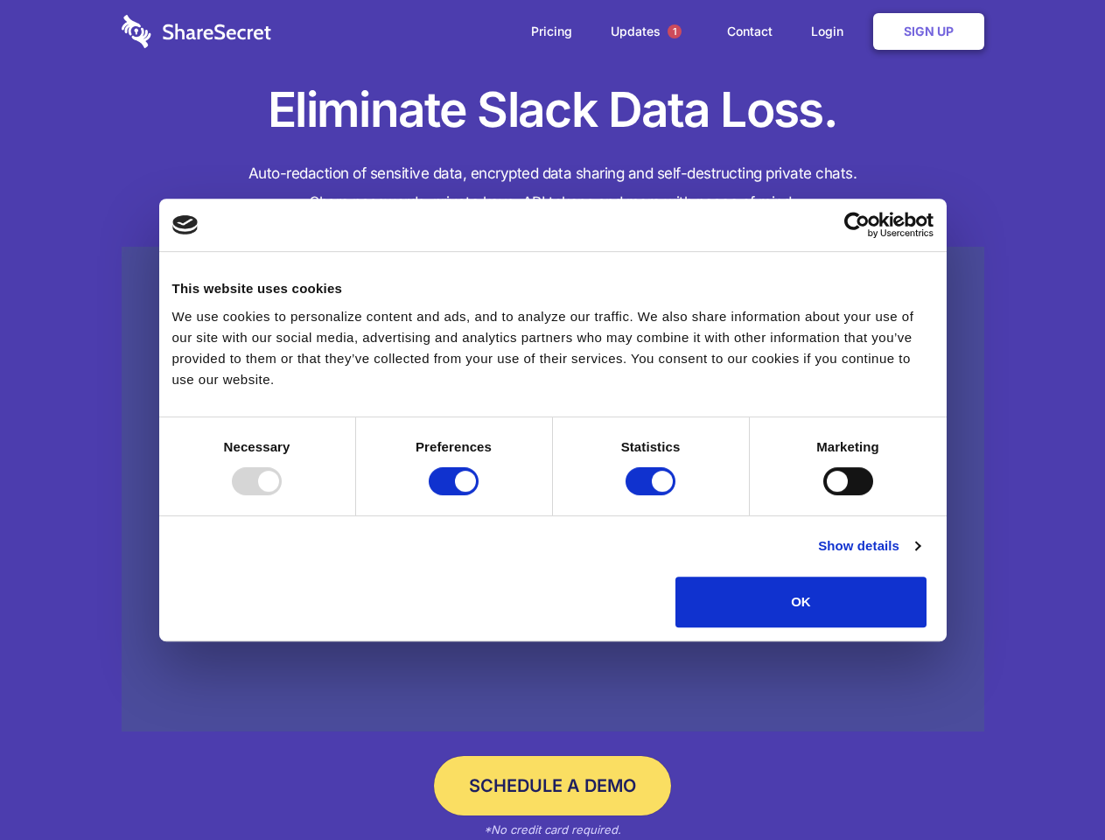 This screenshot has width=1105, height=840. What do you see at coordinates (928, 31) in the screenshot?
I see `a: Sign Up` at bounding box center [928, 31].